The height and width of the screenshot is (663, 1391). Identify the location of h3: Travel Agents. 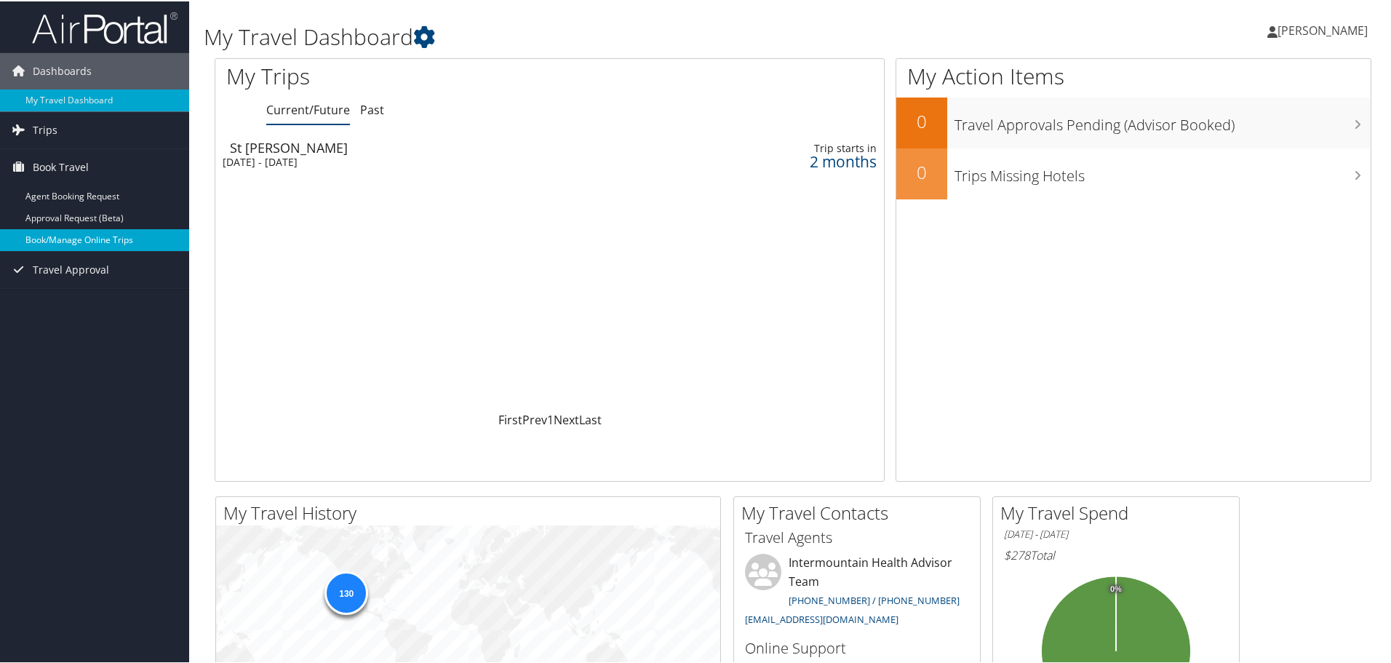
(857, 536).